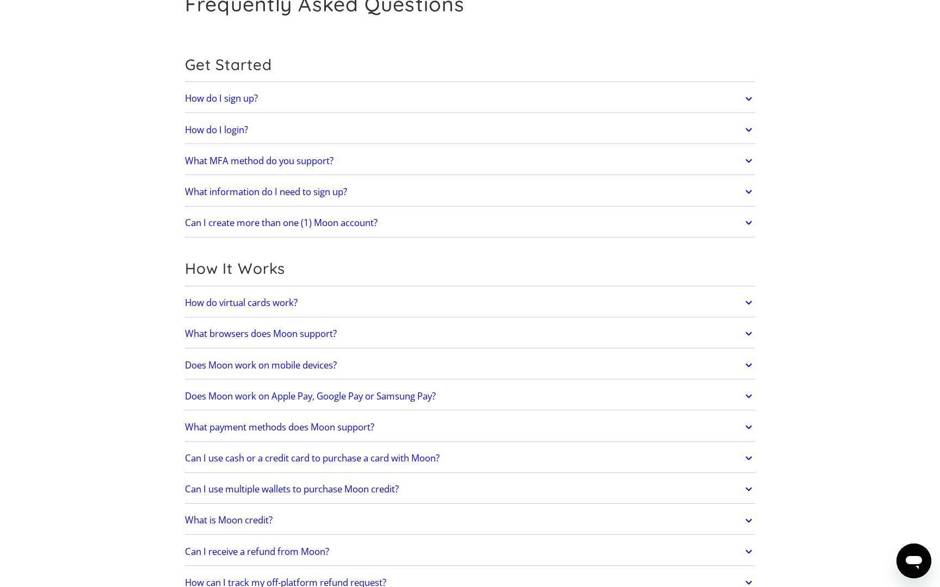 The width and height of the screenshot is (940, 587). Describe the element at coordinates (292, 490) in the screenshot. I see `h2: Can I use multiple wallets to purchase Moon credit?` at that location.